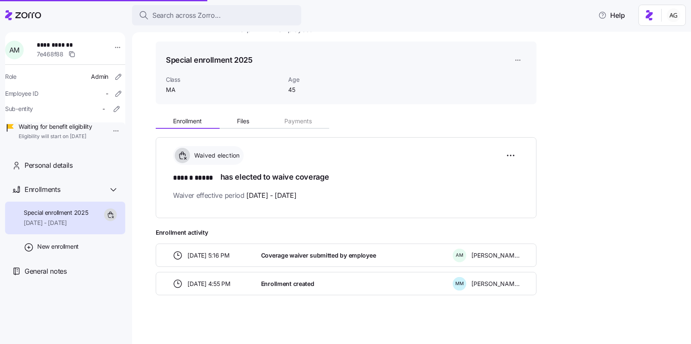  I want to click on span: Waiver effective period, so click(235, 195).